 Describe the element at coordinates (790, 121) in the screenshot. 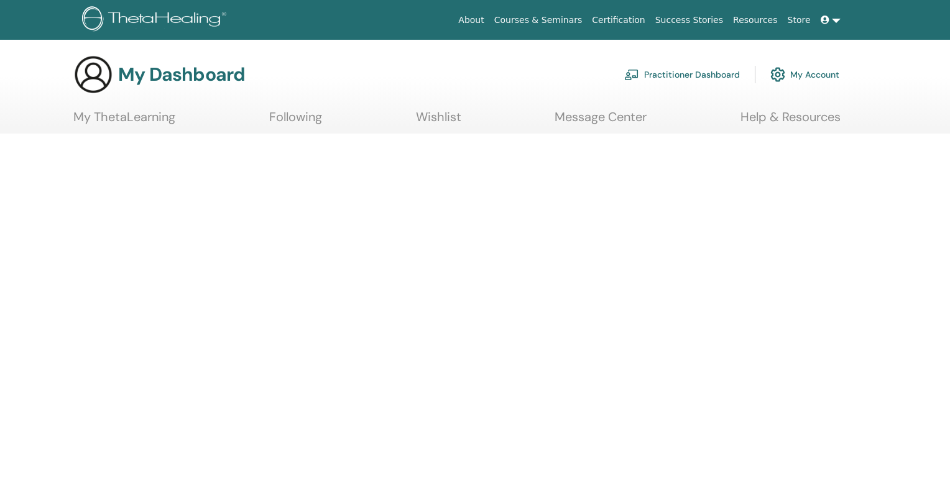

I see `a: Help & Resources` at that location.